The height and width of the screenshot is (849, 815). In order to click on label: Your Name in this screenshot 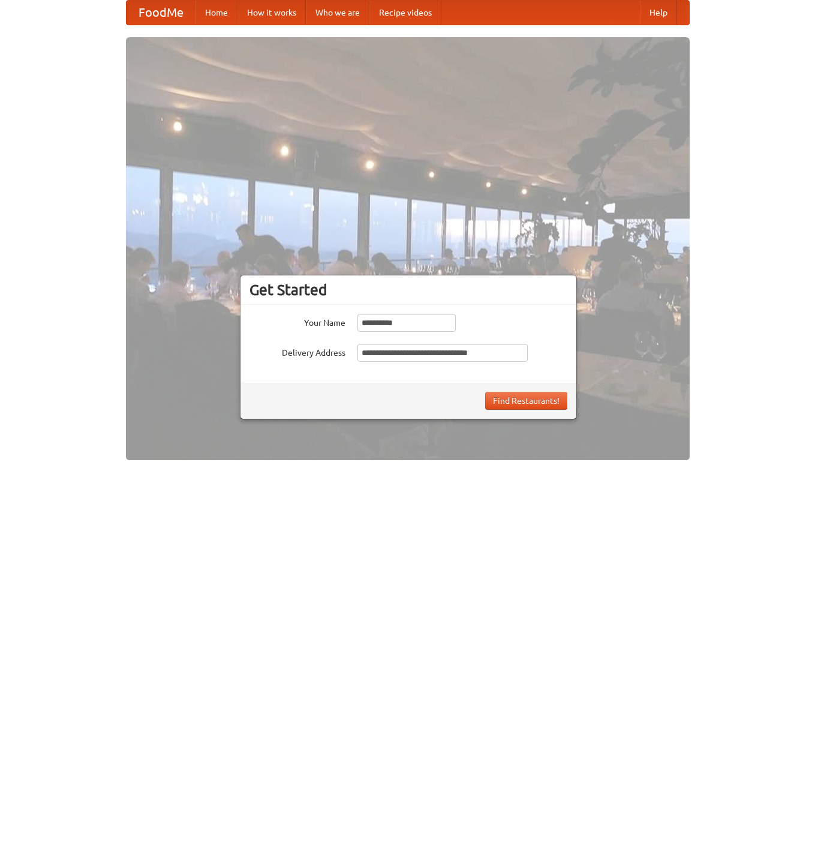, I will do `click(297, 321)`.